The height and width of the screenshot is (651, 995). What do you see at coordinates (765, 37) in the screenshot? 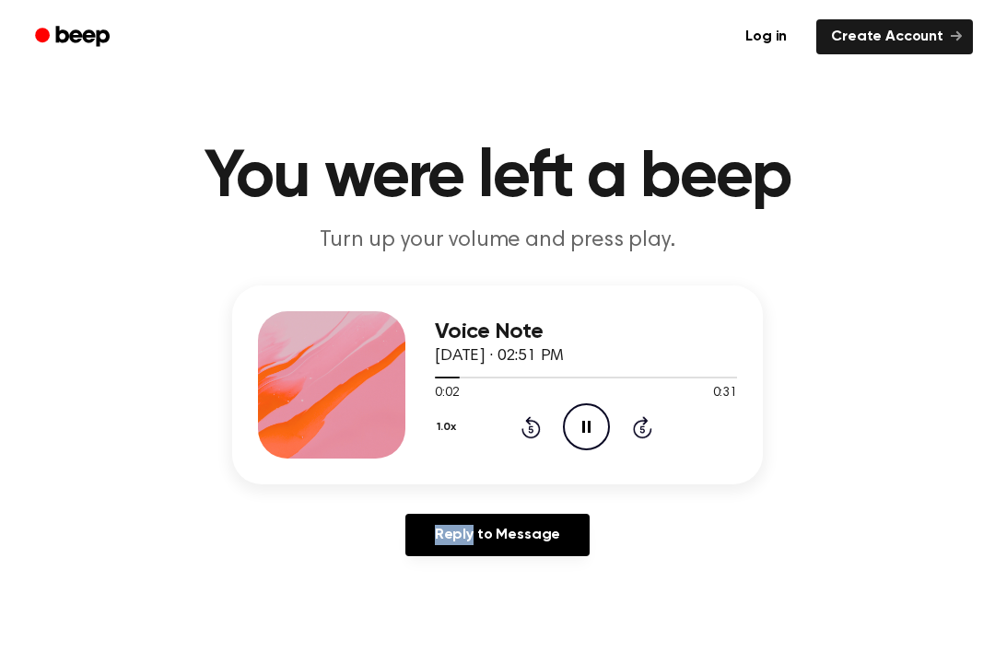
I see `a: Log in` at bounding box center [765, 37].